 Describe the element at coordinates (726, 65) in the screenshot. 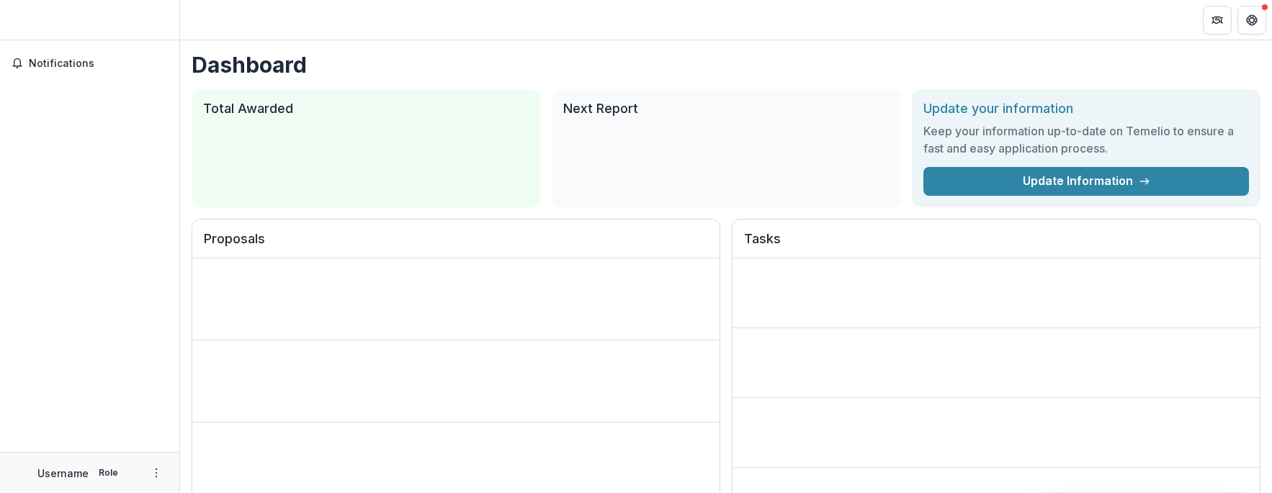

I see `h1: Dashboard` at that location.